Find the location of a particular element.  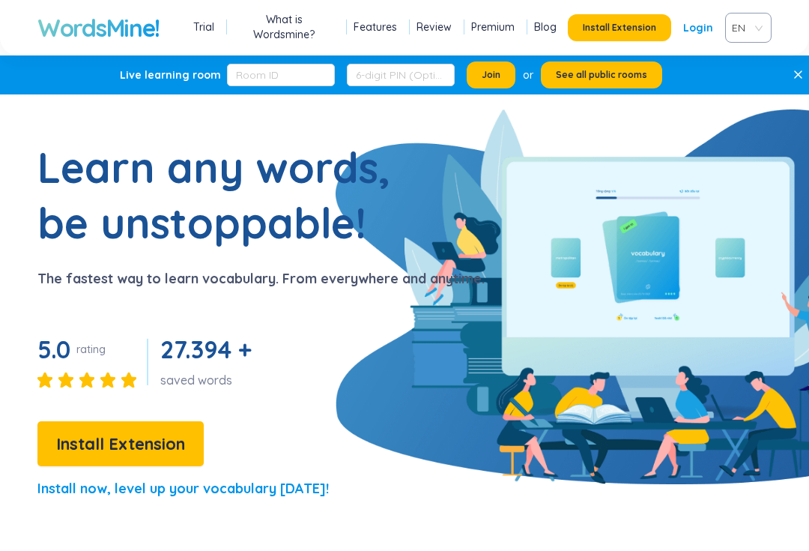

div: or is located at coordinates (528, 75).